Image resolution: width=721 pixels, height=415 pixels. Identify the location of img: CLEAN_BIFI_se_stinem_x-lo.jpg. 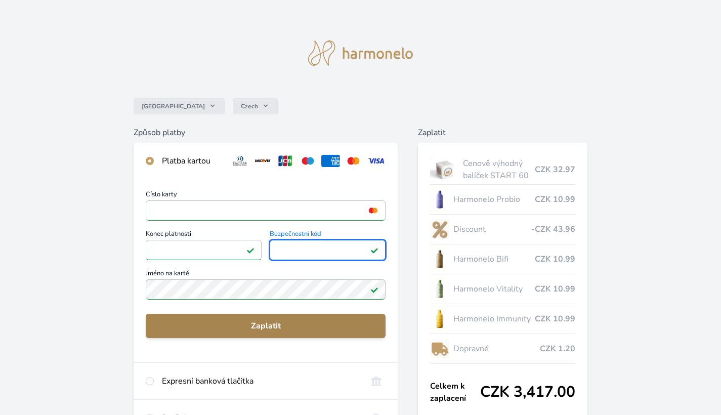
(440, 259).